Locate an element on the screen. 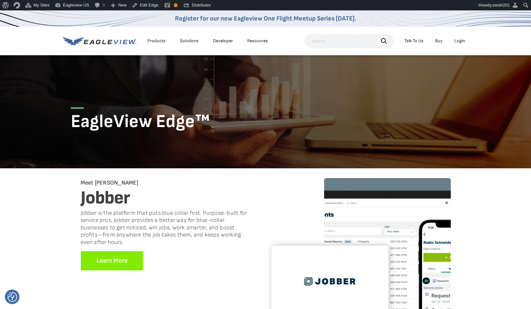 This screenshot has width=531, height=309. div: Products is located at coordinates (157, 41).